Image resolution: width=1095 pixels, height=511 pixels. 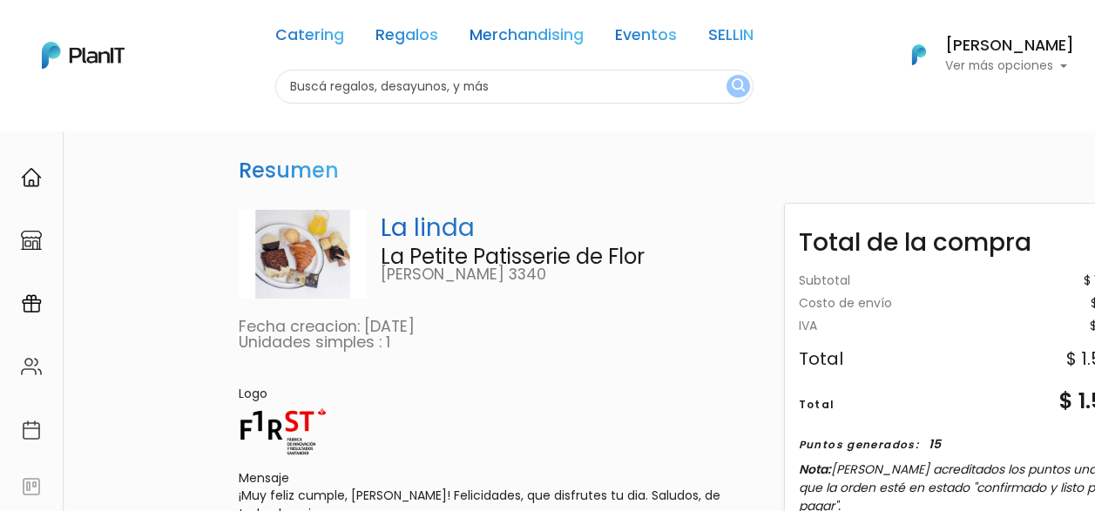 What do you see at coordinates (309, 38) in the screenshot?
I see `a: Catering` at bounding box center [309, 38].